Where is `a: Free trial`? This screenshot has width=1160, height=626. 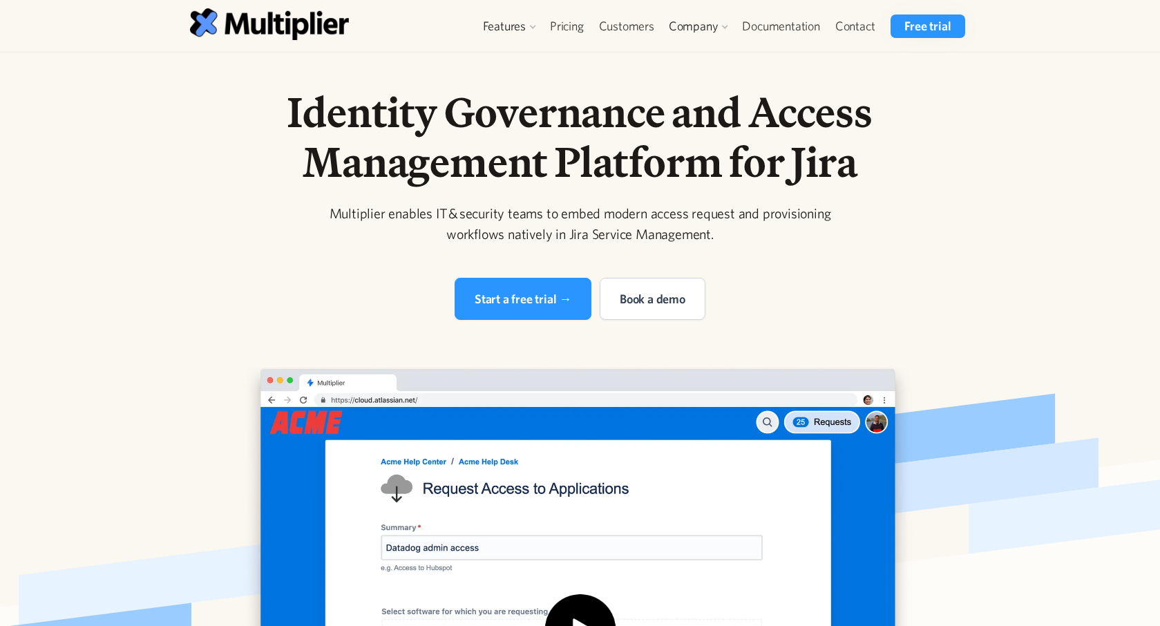 a: Free trial is located at coordinates (927, 26).